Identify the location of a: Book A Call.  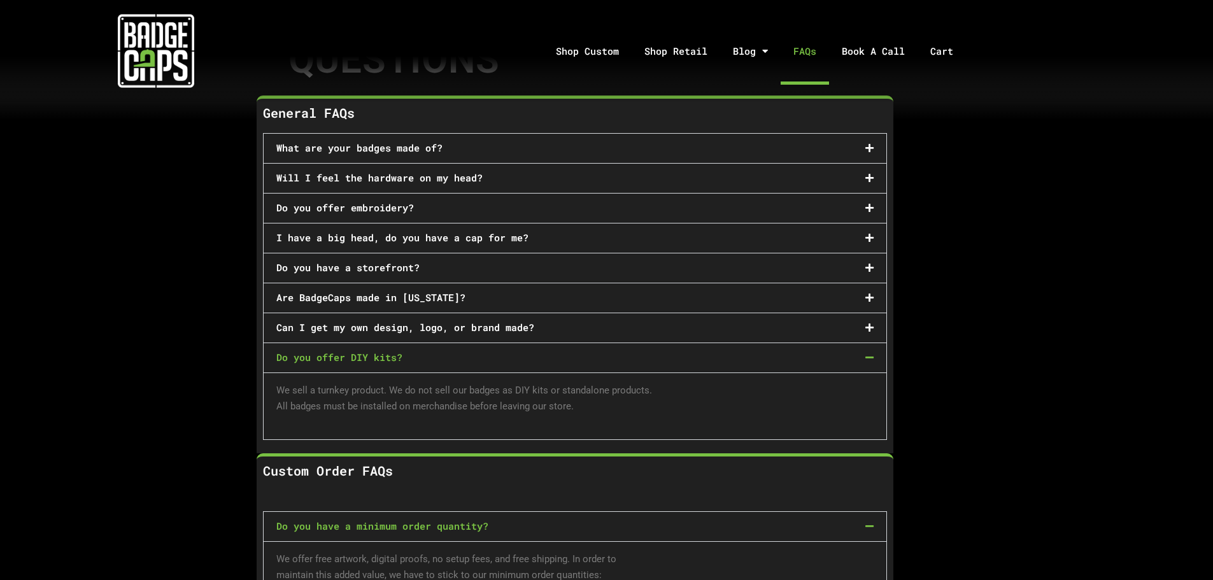
(873, 51).